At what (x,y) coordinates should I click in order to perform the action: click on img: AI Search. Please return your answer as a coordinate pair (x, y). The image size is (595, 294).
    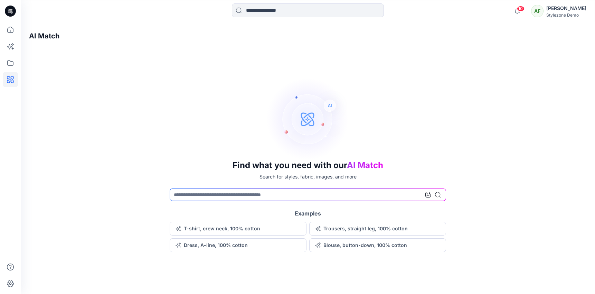
    Looking at the image, I should click on (308, 119).